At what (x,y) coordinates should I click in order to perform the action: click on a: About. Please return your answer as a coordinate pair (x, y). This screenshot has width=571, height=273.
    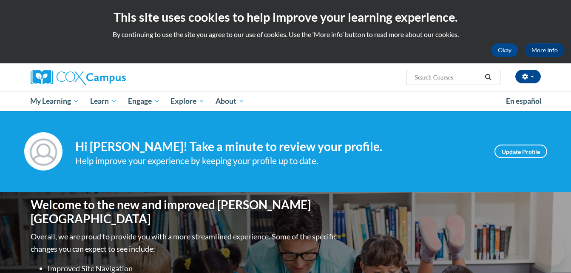
    Looking at the image, I should click on (230, 101).